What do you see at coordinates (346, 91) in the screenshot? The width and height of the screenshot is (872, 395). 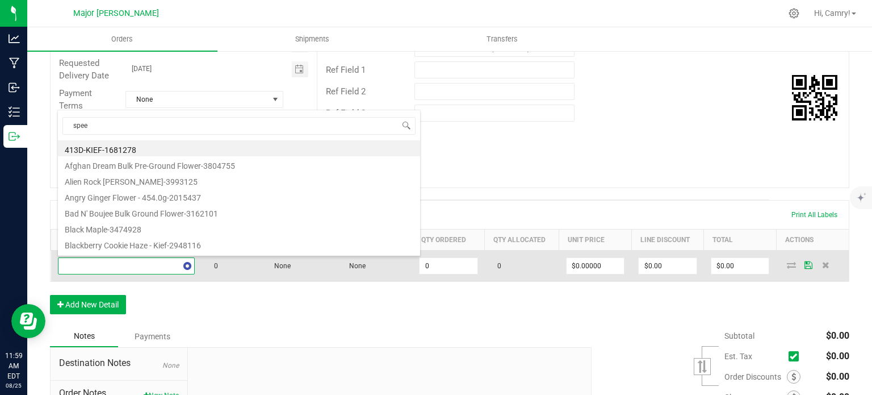 I see `span: Ref Field 2` at bounding box center [346, 91].